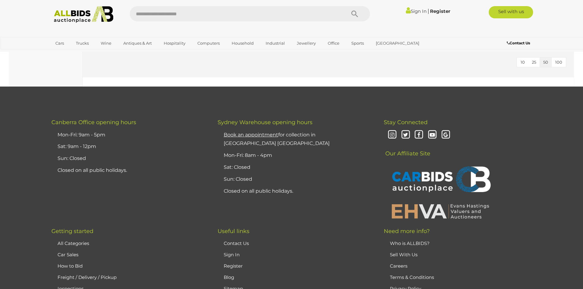 The width and height of the screenshot is (583, 289). I want to click on a: All Categories, so click(73, 243).